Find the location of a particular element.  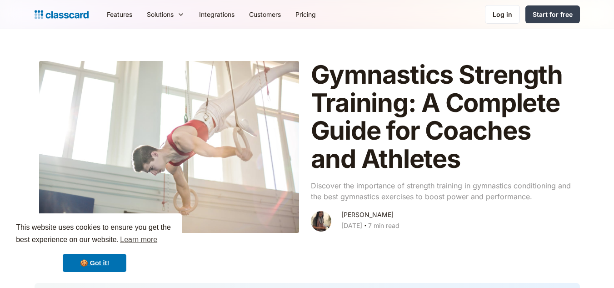

a: Customers is located at coordinates (265, 14).